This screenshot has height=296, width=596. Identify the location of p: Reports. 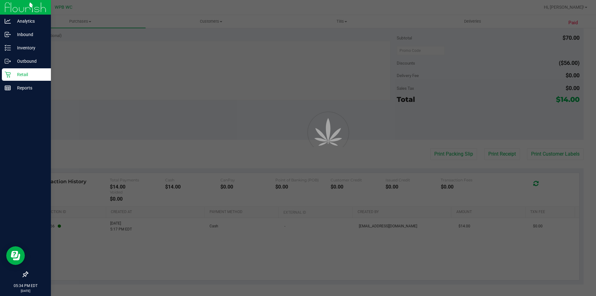
(29, 88).